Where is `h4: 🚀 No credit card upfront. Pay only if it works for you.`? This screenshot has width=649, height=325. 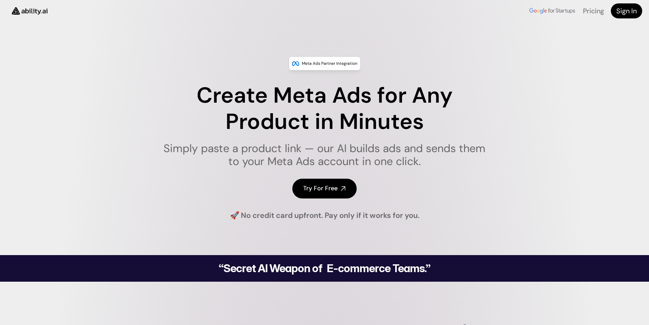
h4: 🚀 No credit card upfront. Pay only if it works for you. is located at coordinates (325, 215).